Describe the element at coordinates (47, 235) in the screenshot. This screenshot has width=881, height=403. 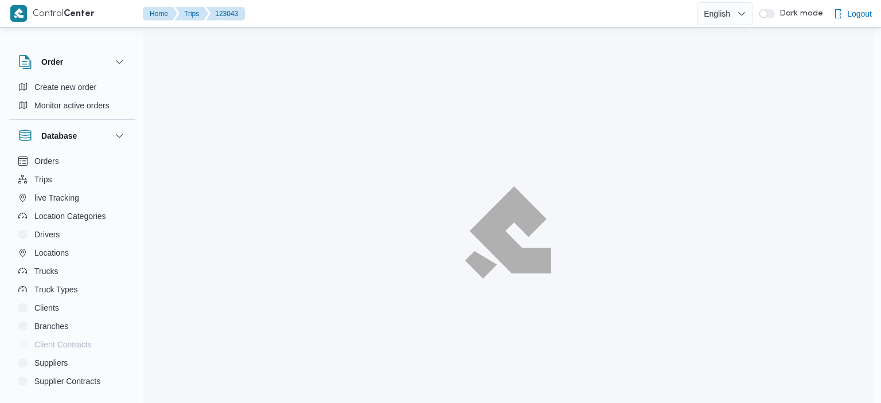
I see `span: Drivers` at that location.